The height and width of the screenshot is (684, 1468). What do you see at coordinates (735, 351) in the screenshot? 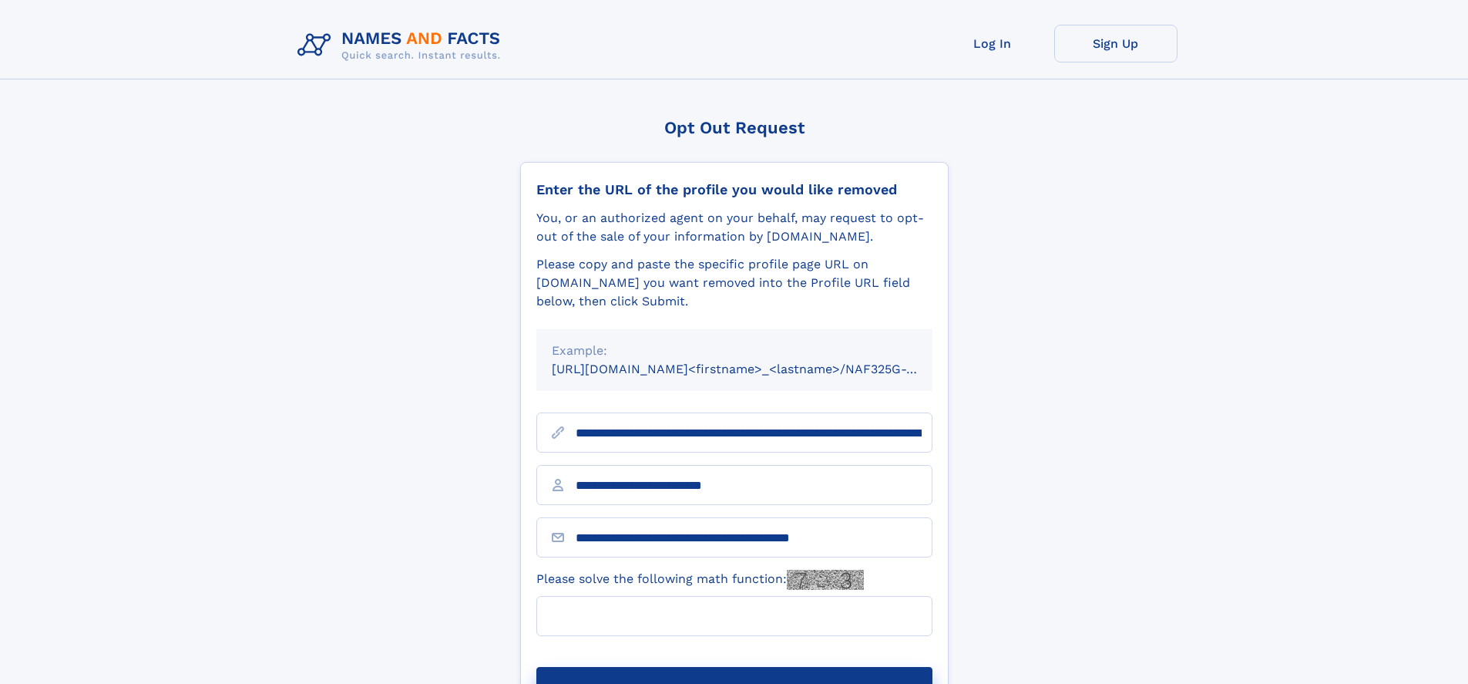
I see `div: Example:` at bounding box center [735, 351].